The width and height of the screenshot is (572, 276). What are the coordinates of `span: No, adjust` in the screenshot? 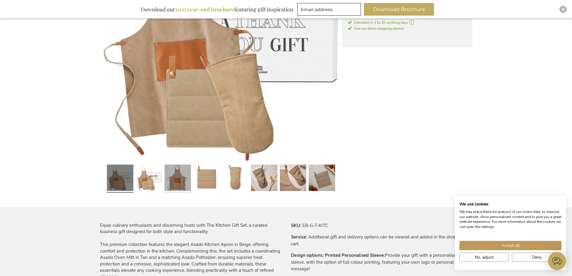 It's located at (484, 257).